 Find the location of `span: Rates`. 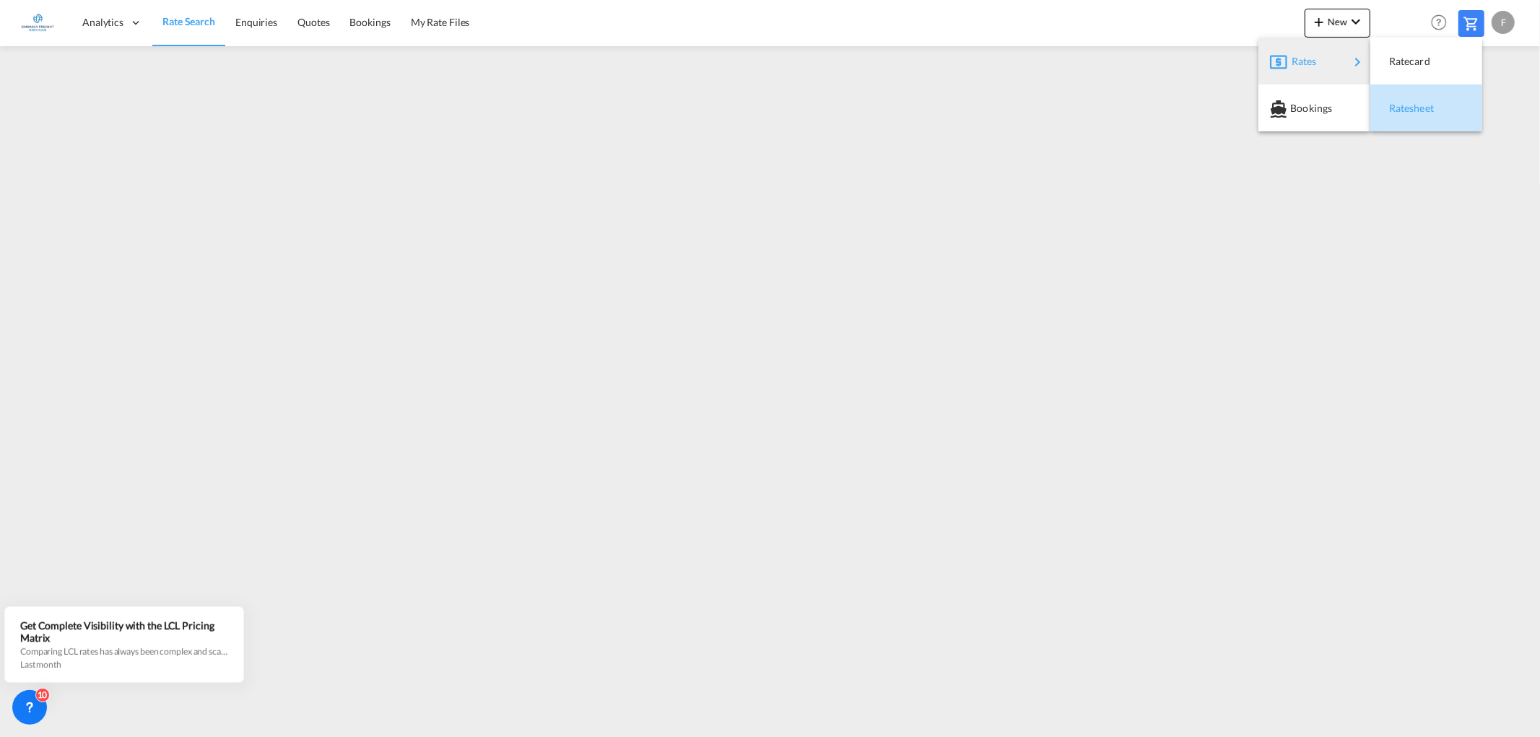

span: Rates is located at coordinates (1301, 61).